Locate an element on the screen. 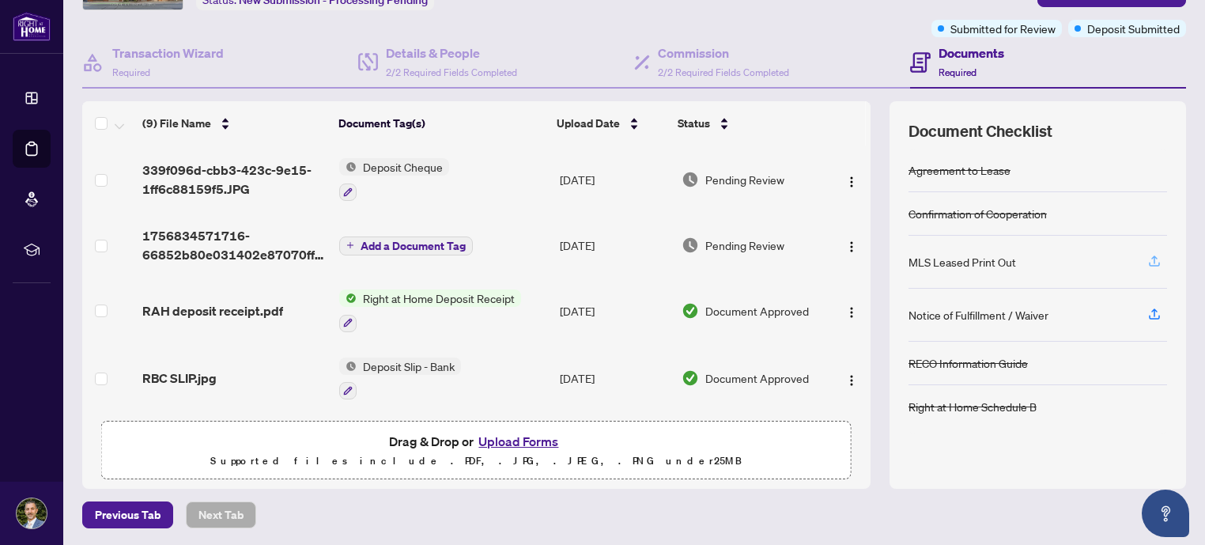 This screenshot has width=1205, height=545. th: Upload Date is located at coordinates (610, 123).